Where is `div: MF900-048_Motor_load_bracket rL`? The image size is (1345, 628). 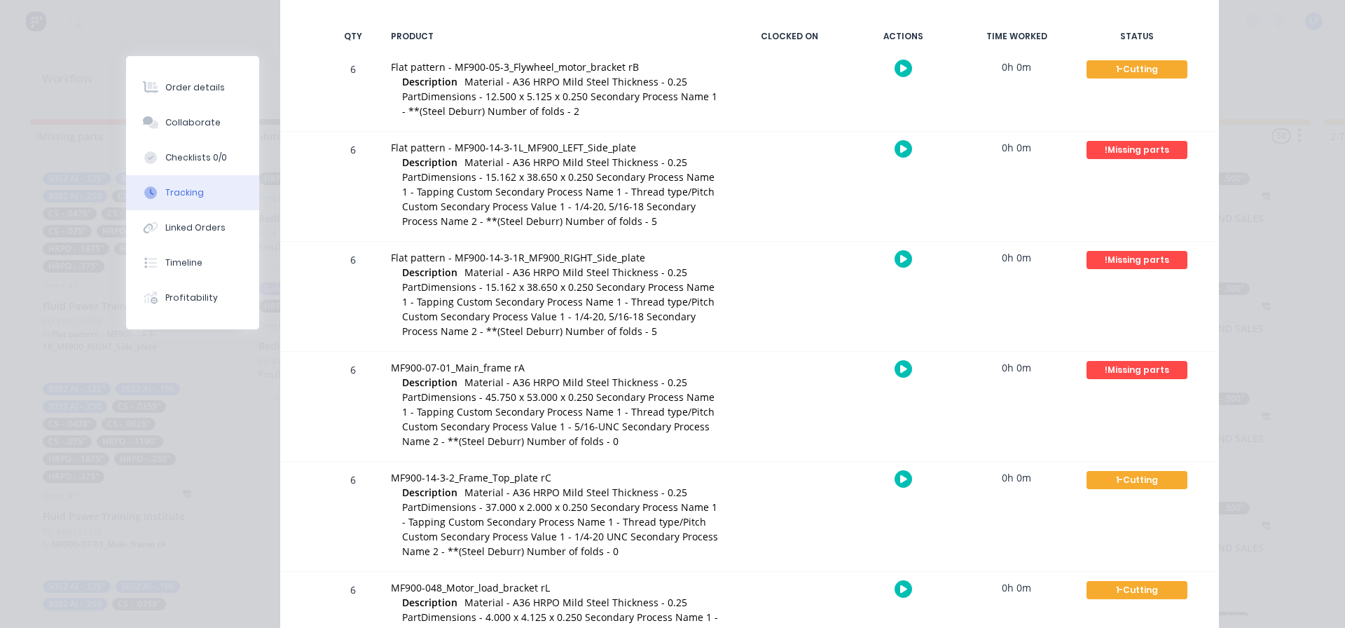 div: MF900-048_Motor_load_bracket rL is located at coordinates (555, 587).